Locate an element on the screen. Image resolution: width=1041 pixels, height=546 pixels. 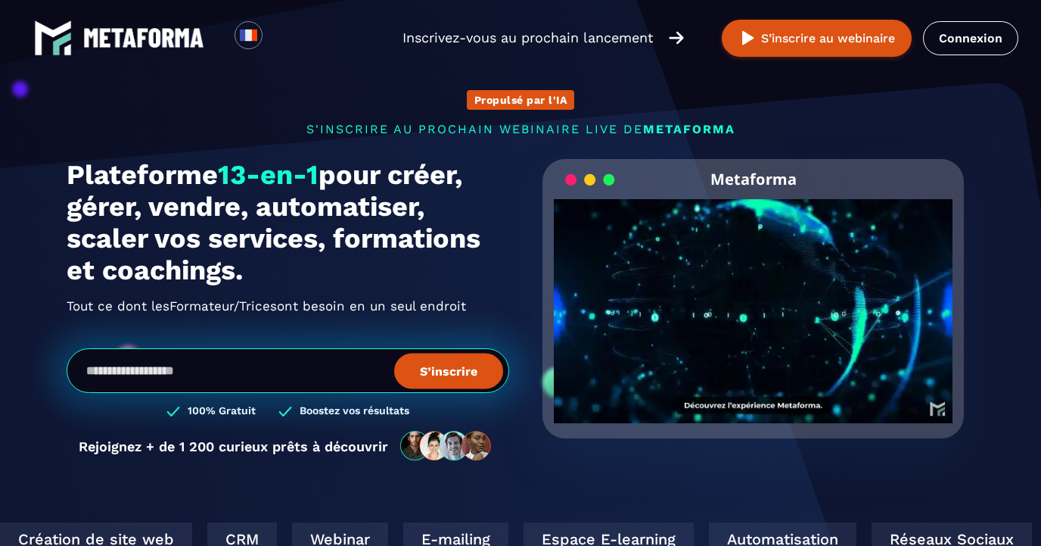
h2: Tout ce dont les ont besoin en un seul endroit is located at coordinates (288, 306).